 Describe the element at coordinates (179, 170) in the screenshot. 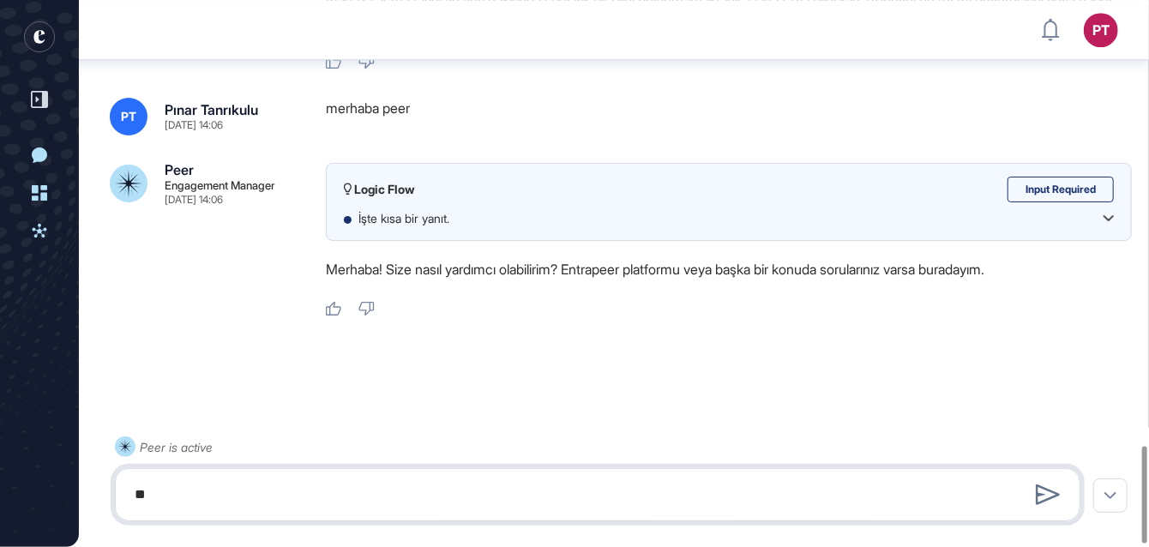

I see `div: Peer` at that location.